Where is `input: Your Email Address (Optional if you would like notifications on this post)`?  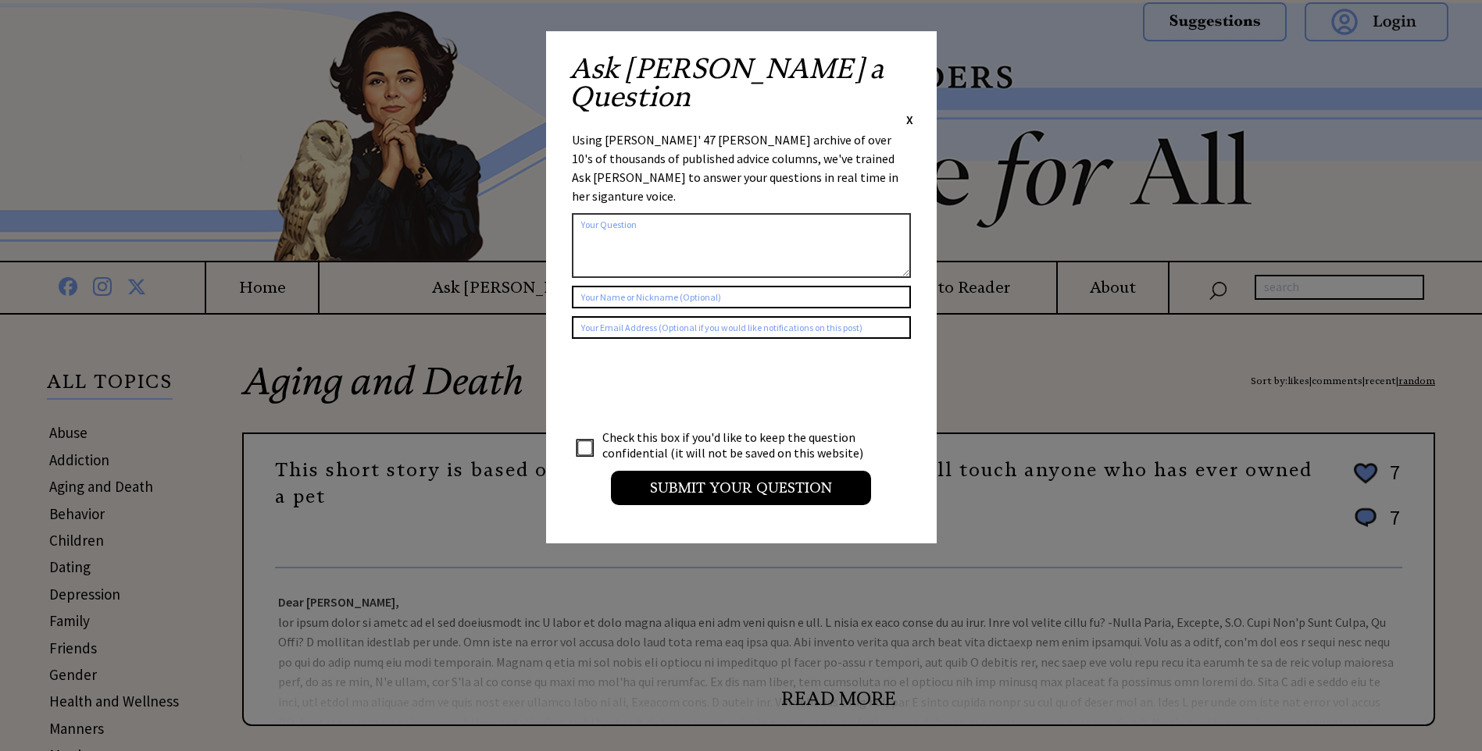
input: Your Email Address (Optional if you would like notifications on this post) is located at coordinates (741, 327).